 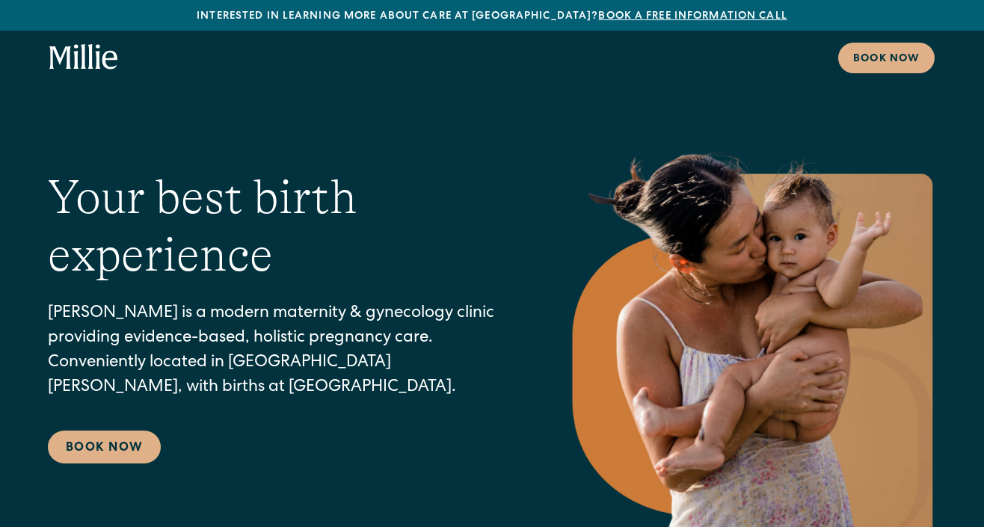 I want to click on div: Book now, so click(x=886, y=59).